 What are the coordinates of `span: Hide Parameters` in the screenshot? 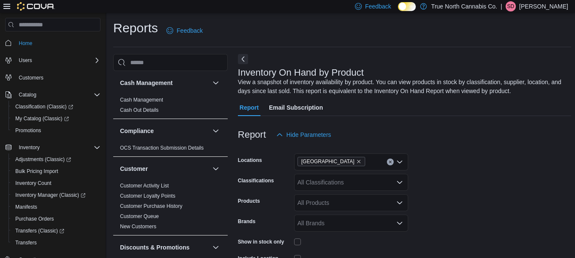 It's located at (309, 135).